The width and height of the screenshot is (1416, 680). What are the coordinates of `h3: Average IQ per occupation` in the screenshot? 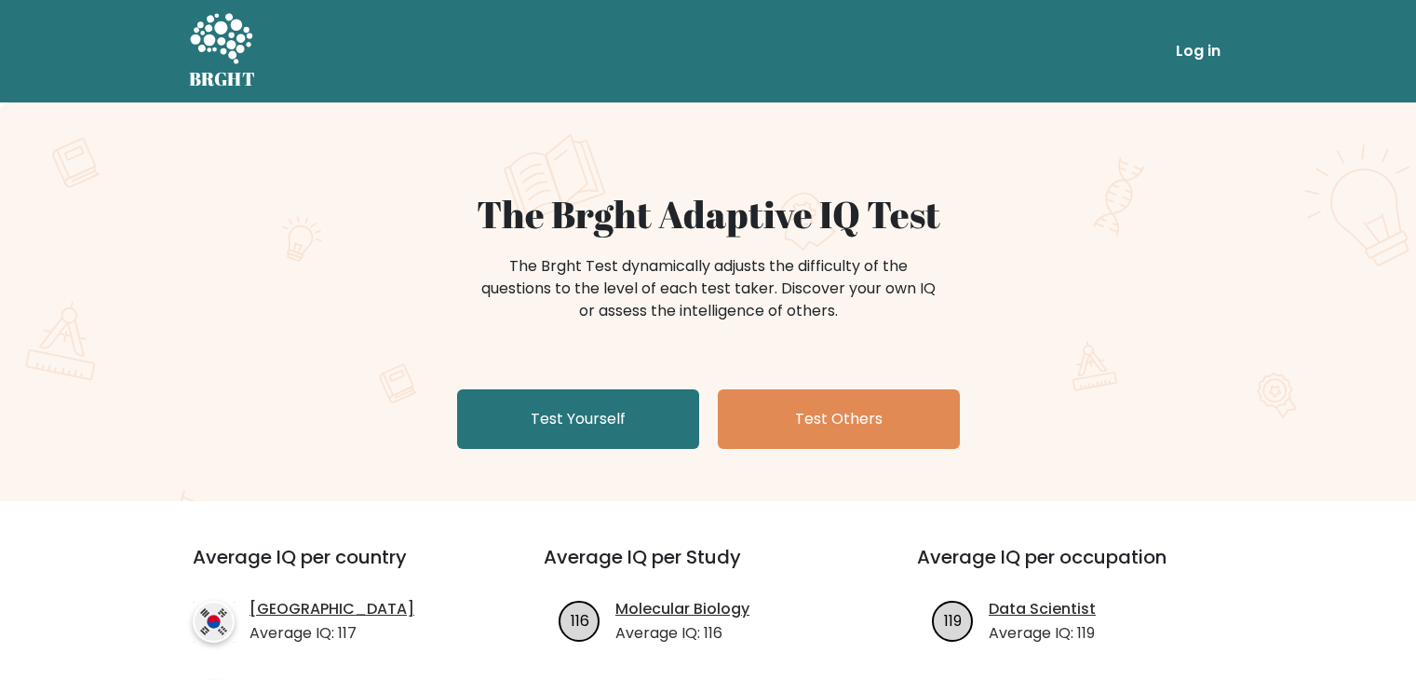 It's located at (1081, 568).